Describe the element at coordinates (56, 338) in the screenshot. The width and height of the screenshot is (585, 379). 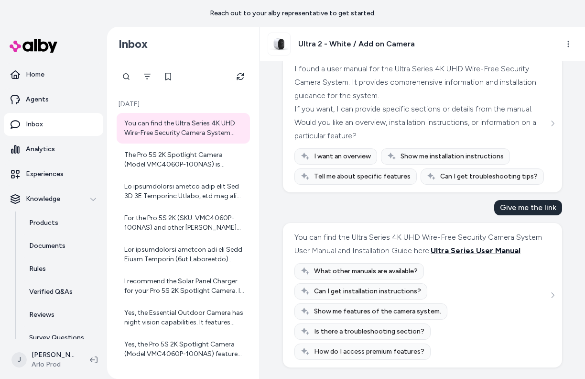
I see `p: Survey Questions` at that location.